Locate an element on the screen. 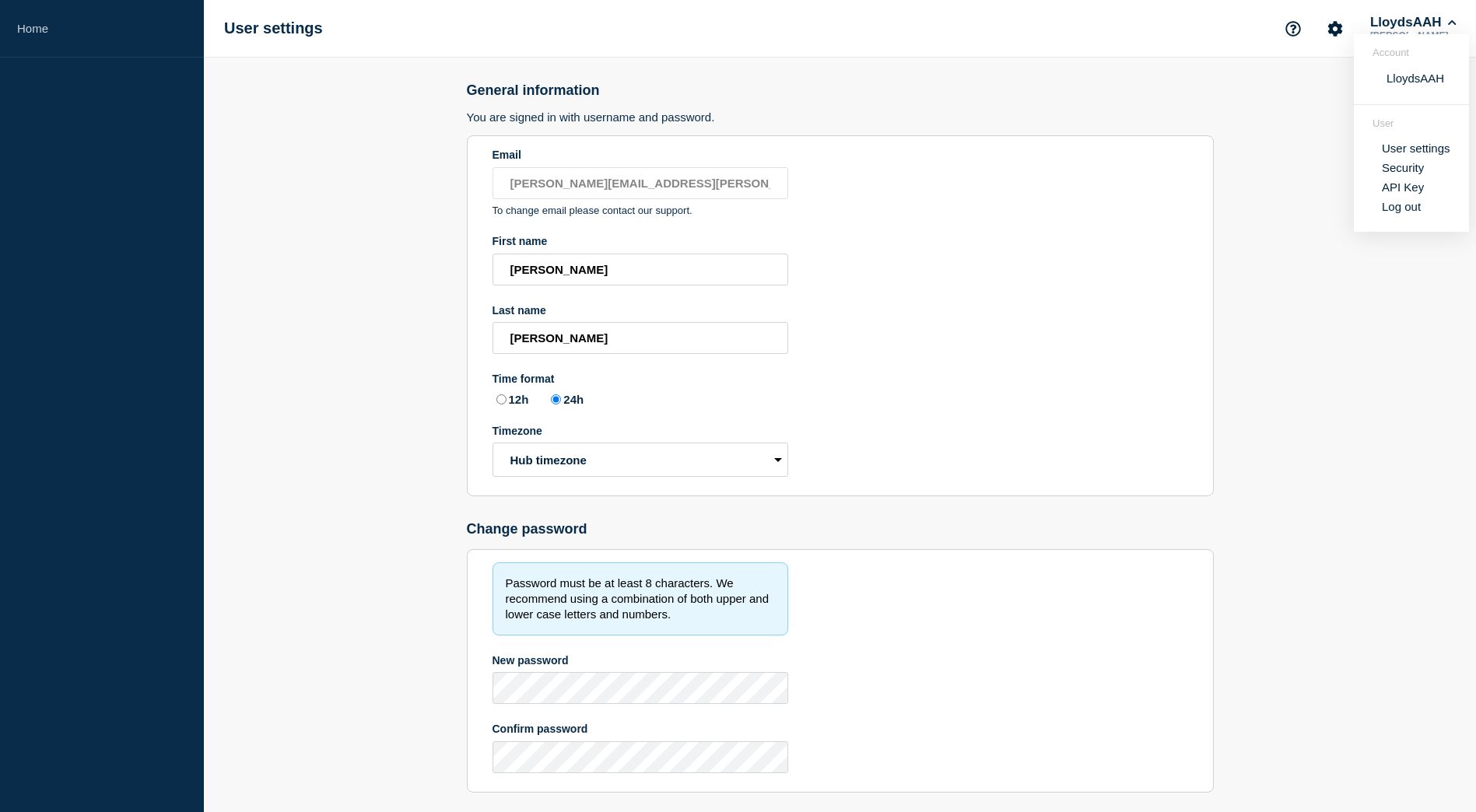 Image resolution: width=1476 pixels, height=812 pixels. div: Timezone is located at coordinates (641, 431).